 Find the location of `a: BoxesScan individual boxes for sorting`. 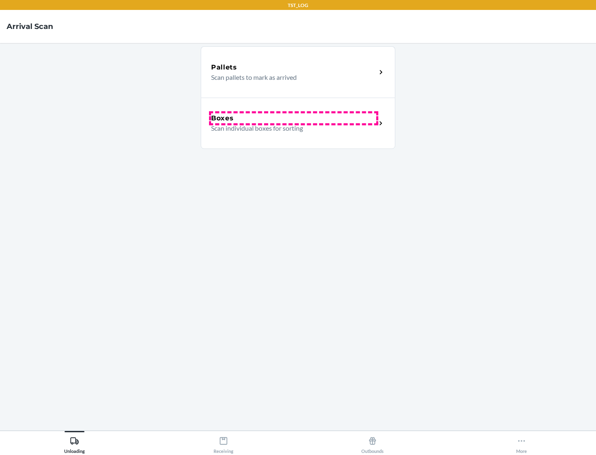

a: BoxesScan individual boxes for sorting is located at coordinates (298, 123).